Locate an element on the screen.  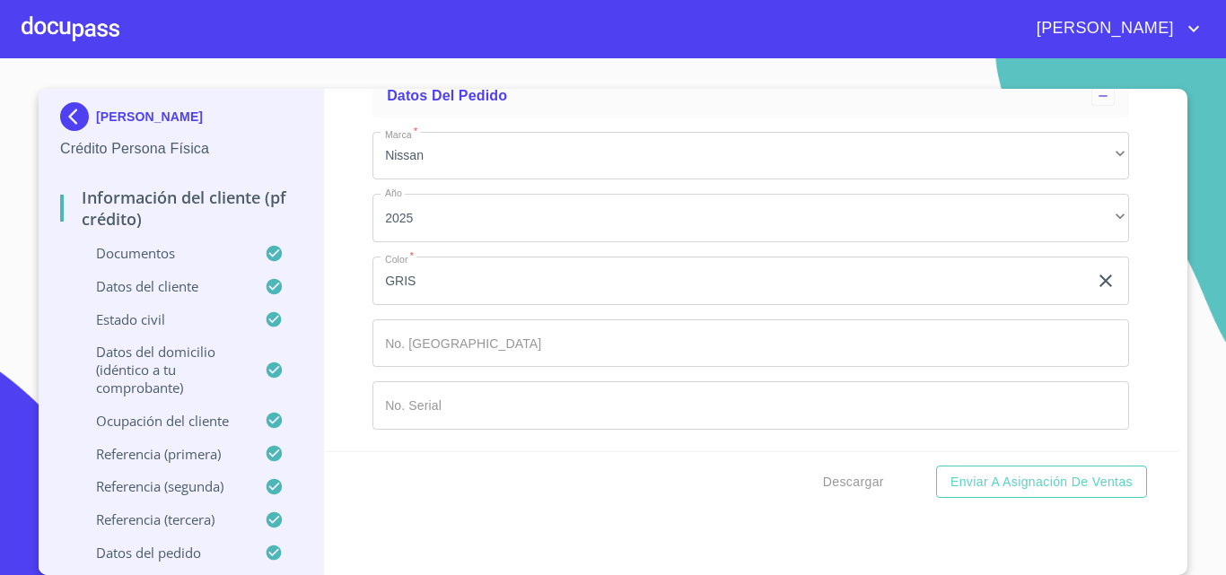
div: 2025 is located at coordinates (750, 218).